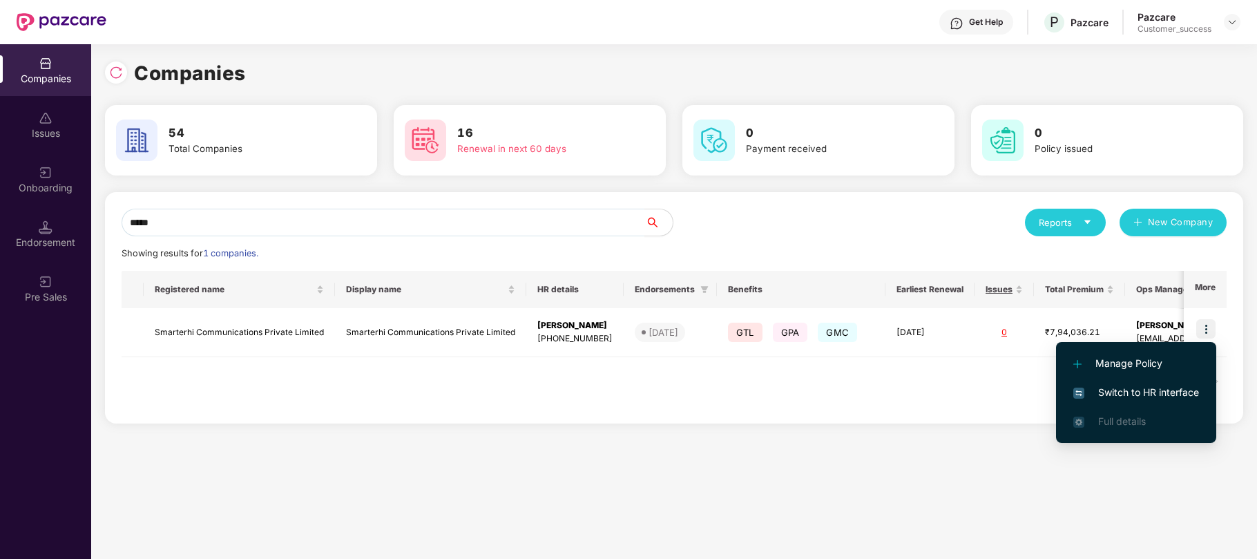  I want to click on img: svg+xml;base64,PHN2ZyB4bWxucz0iaHR0cDovL3d3dy53My5vcmcvMjAwMC9zdmciIHdpZHRoPSIxMi4yMDEiIGhlaWdodD..., so click(1078, 364).